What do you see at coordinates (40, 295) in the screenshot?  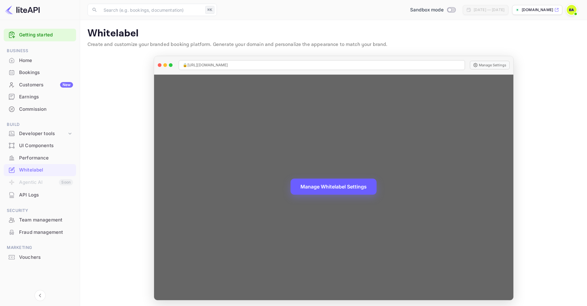 I see `button: Collapse navigation` at bounding box center [40, 295].